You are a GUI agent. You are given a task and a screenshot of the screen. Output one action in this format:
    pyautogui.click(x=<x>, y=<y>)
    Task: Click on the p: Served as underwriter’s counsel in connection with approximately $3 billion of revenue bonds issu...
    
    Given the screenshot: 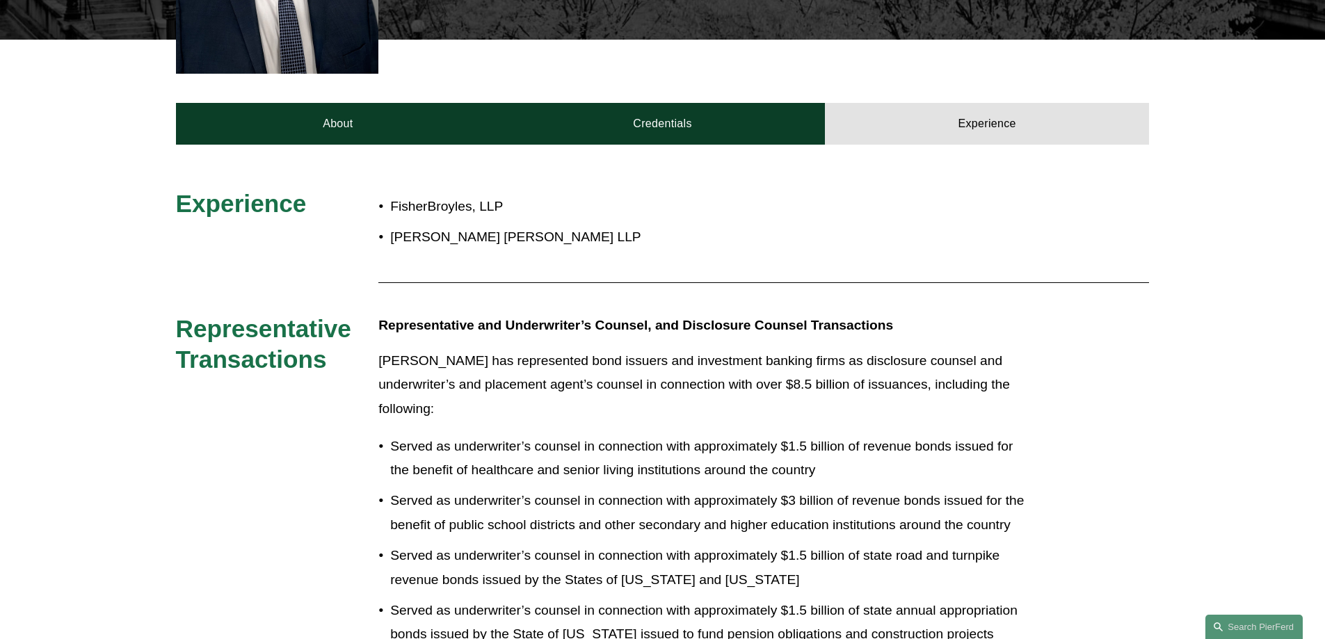 What is the action you would take?
    pyautogui.click(x=709, y=513)
    